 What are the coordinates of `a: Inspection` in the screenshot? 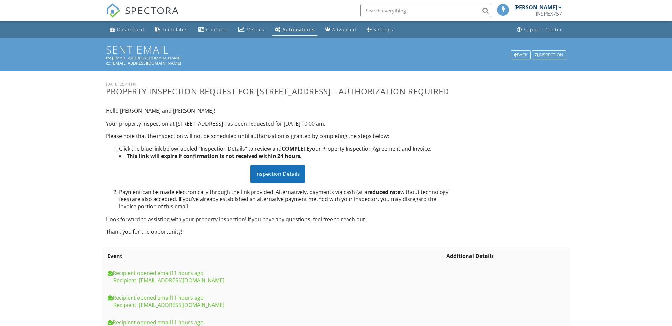 It's located at (548, 54).